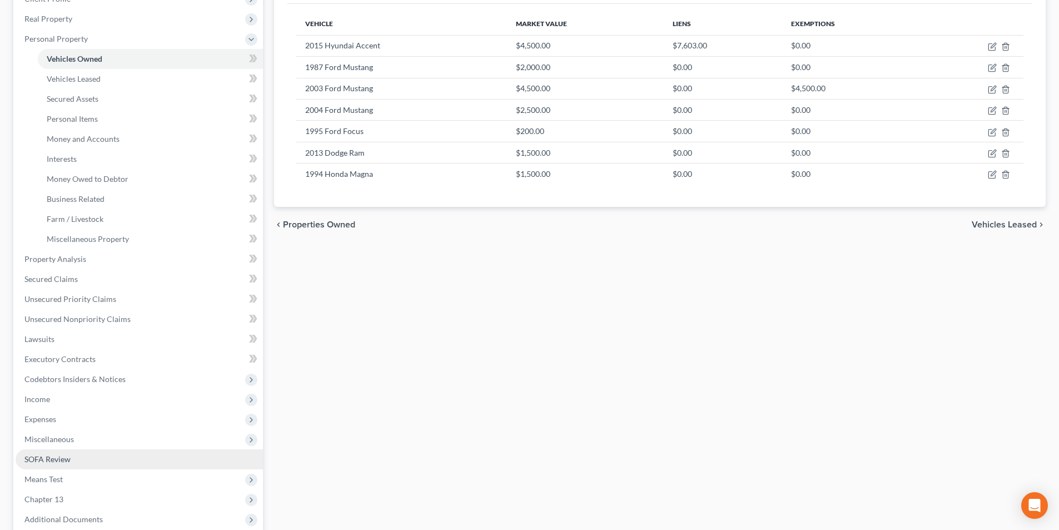 The image size is (1059, 530). Describe the element at coordinates (402, 174) in the screenshot. I see `td: 1994 Honda Magna` at that location.